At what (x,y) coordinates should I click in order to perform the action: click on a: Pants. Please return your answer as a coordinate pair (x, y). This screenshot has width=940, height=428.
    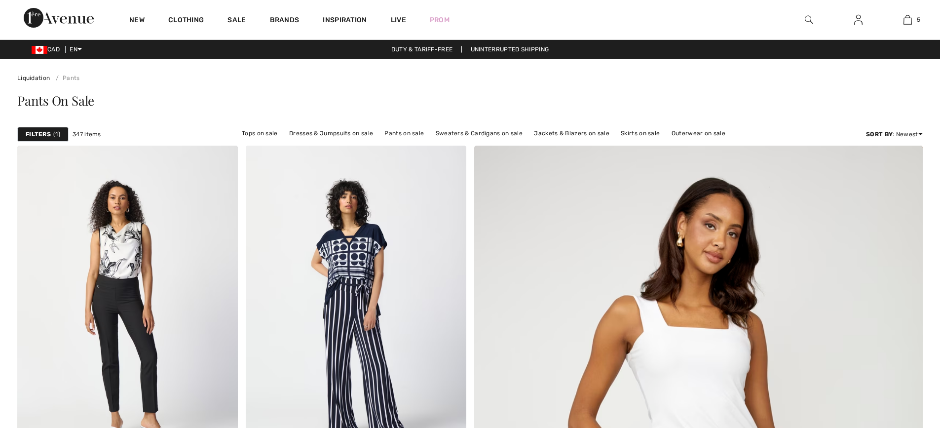
    Looking at the image, I should click on (66, 78).